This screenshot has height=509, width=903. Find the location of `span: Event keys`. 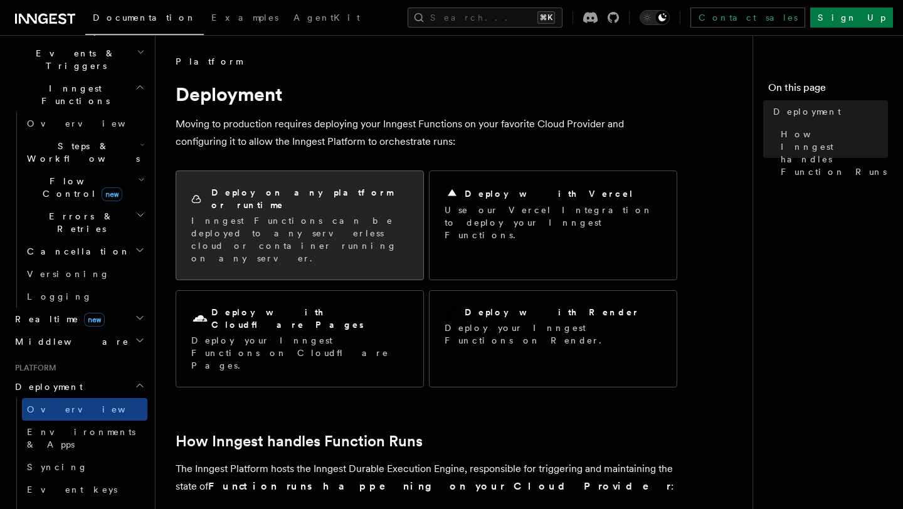

span: Event keys is located at coordinates (72, 490).